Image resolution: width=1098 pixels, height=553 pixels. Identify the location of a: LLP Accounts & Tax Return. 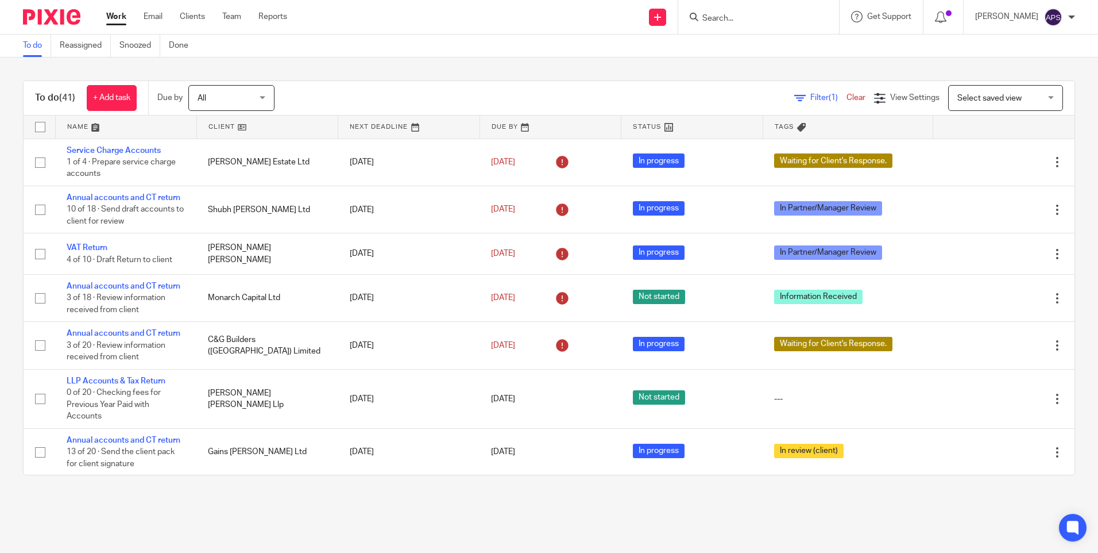
(116, 381).